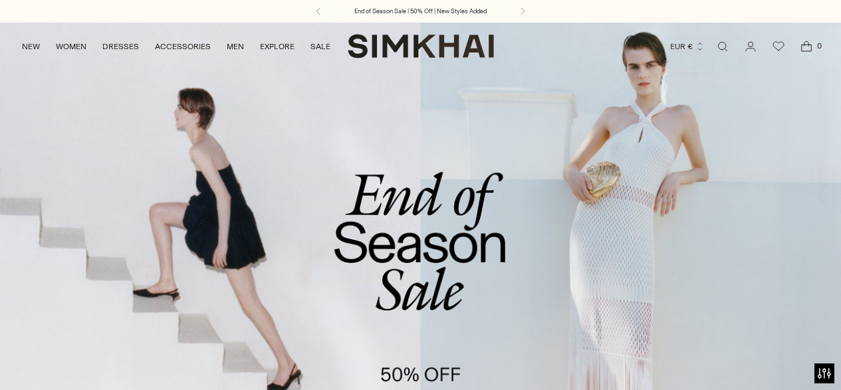 This screenshot has height=390, width=841. What do you see at coordinates (120, 47) in the screenshot?
I see `a: DRESSES` at bounding box center [120, 47].